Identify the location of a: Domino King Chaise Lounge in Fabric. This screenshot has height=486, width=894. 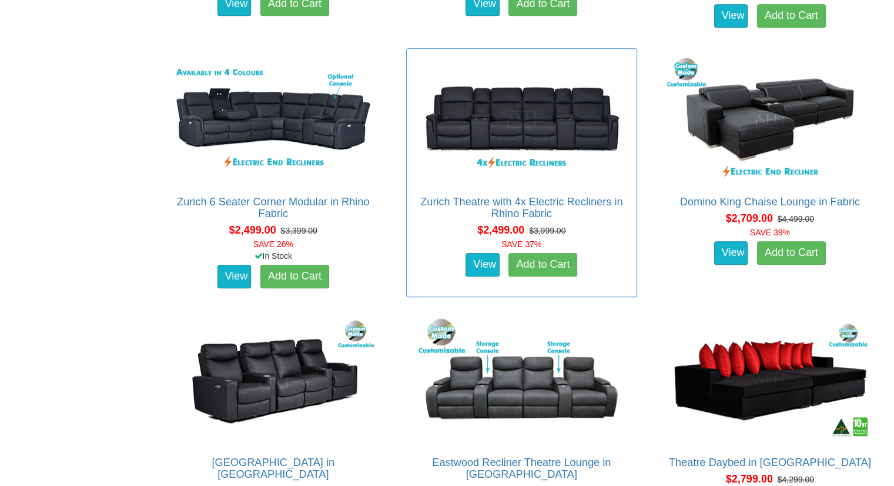
(770, 202).